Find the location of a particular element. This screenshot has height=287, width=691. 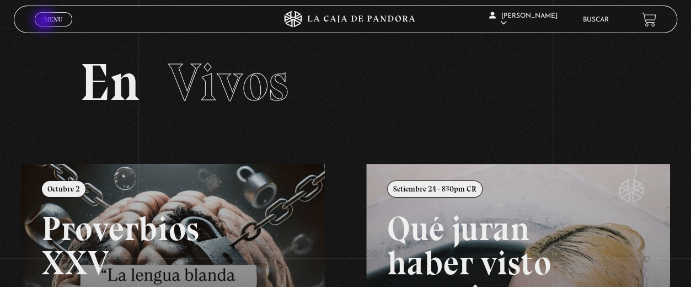

a: View your shopping cart is located at coordinates (648, 19).